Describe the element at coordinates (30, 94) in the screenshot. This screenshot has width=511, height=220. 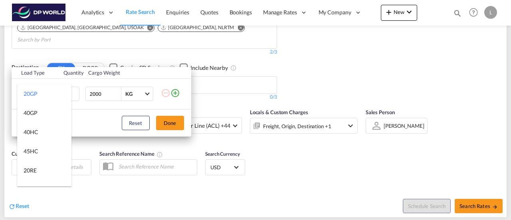
I see `div: 20GP` at that location.